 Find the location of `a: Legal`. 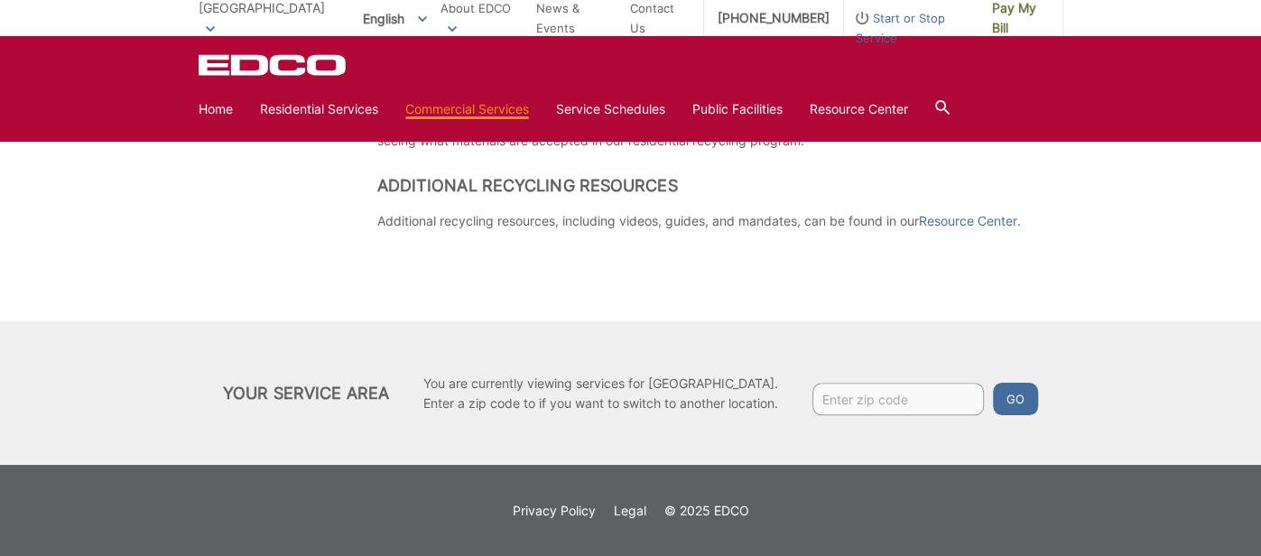

a: Legal is located at coordinates (630, 511).